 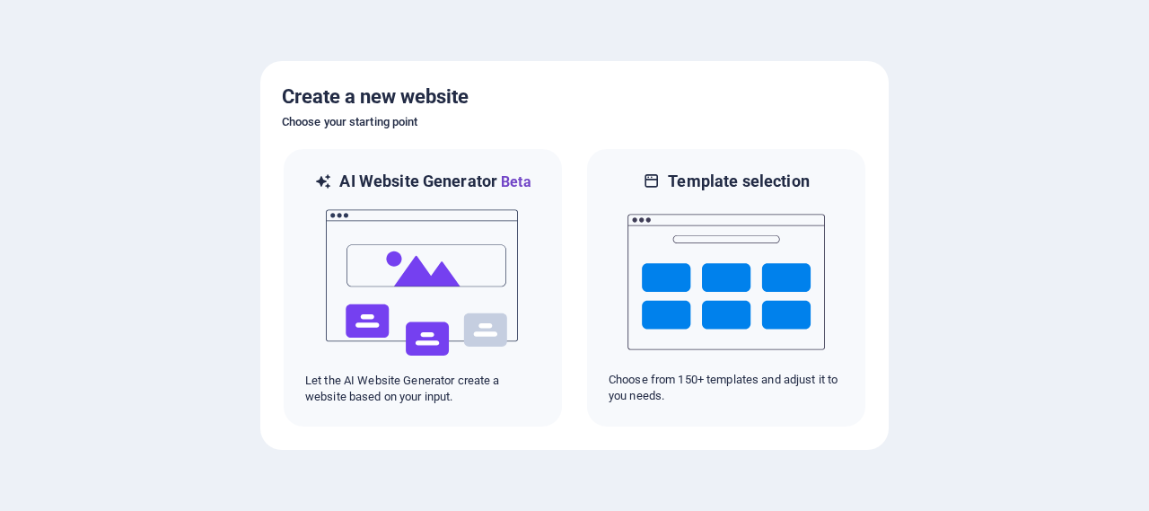 I want to click on span: Beta, so click(x=514, y=181).